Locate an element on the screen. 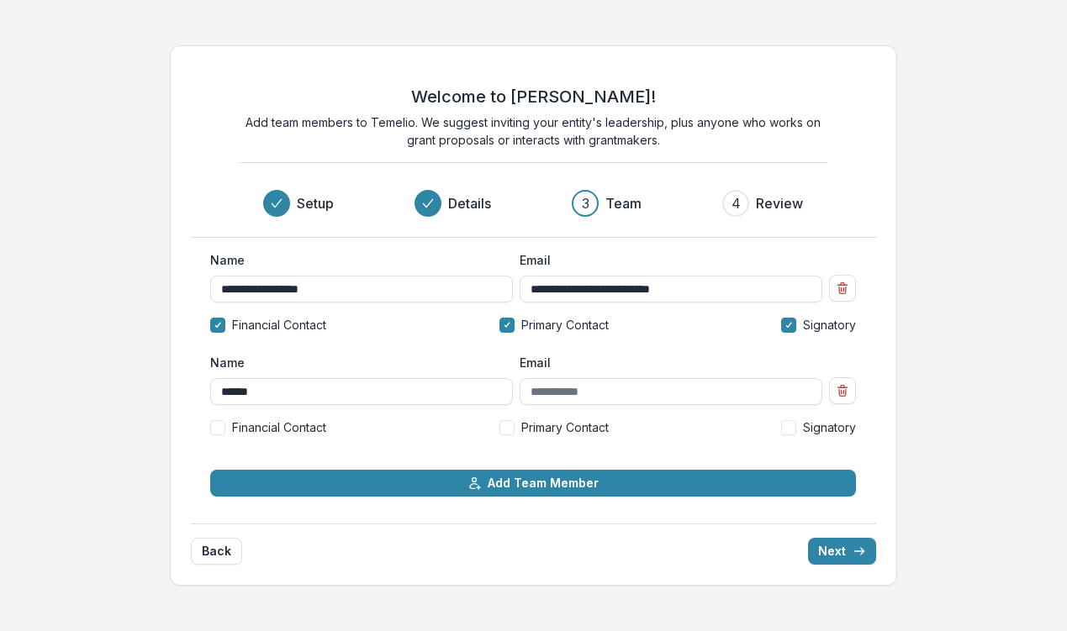  div: 3 is located at coordinates (585, 203).